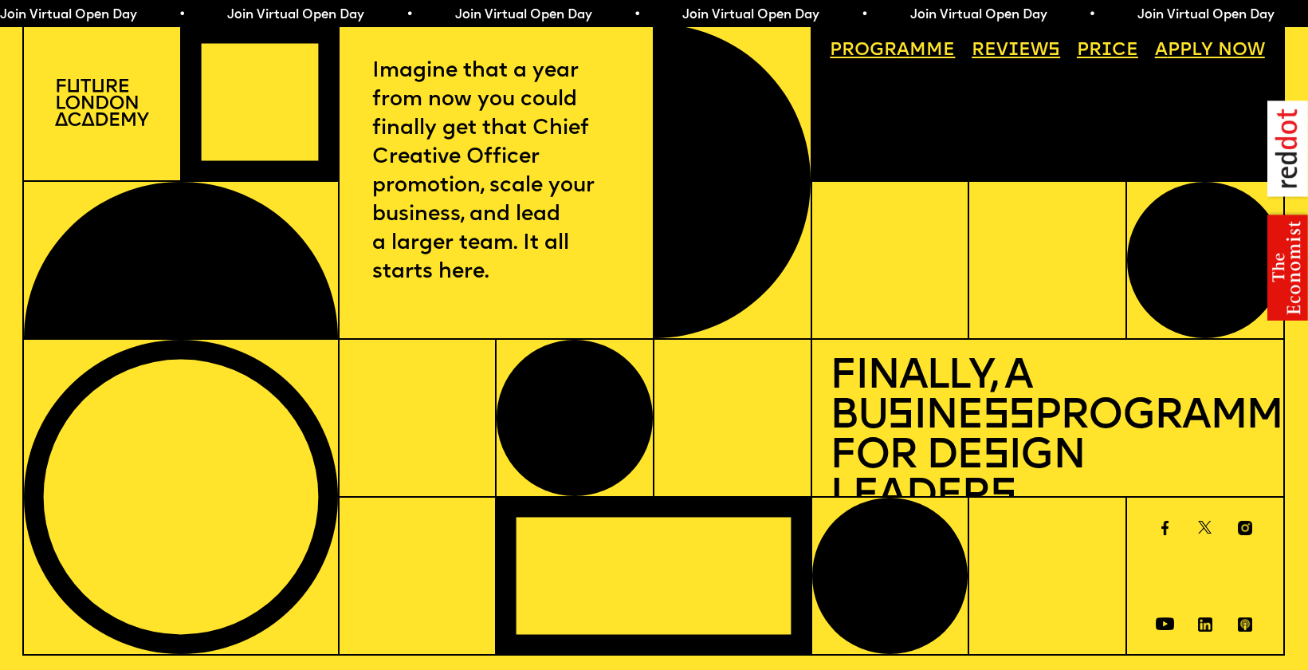 Image resolution: width=1308 pixels, height=670 pixels. I want to click on h1: Finally, a Bu ine Programme for De ign Leader, so click(1047, 438).